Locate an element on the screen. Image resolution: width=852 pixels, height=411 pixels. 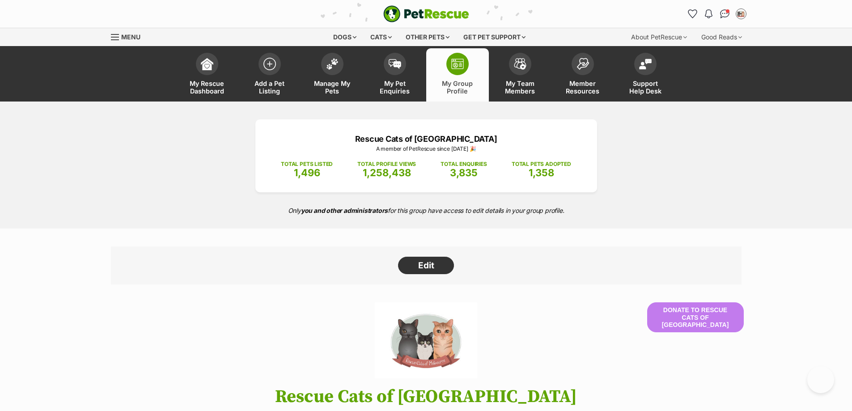
p: TOTAL PETS ADOPTED is located at coordinates (541, 164).